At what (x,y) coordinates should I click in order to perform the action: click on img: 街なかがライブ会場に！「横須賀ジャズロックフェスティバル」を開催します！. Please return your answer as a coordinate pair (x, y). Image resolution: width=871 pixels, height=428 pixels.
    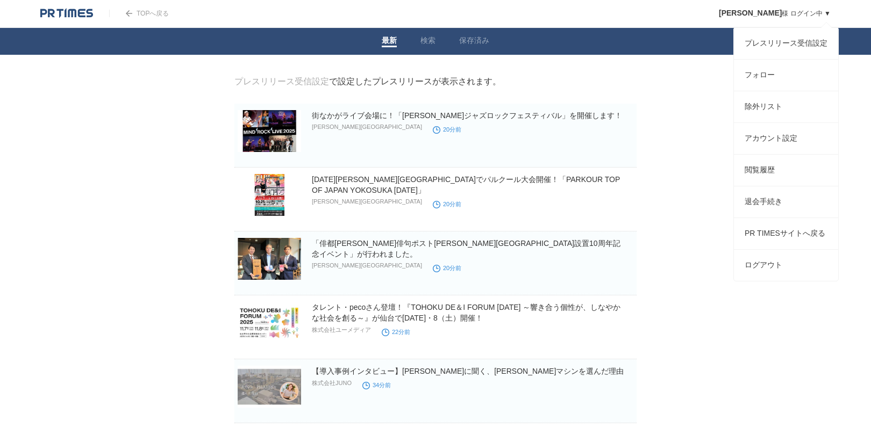
    Looking at the image, I should click on (269, 131).